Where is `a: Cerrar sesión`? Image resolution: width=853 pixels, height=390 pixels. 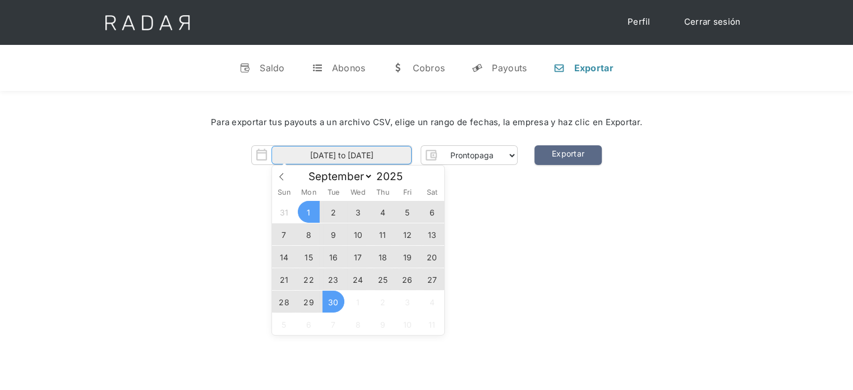 a: Cerrar sesión is located at coordinates (713, 22).